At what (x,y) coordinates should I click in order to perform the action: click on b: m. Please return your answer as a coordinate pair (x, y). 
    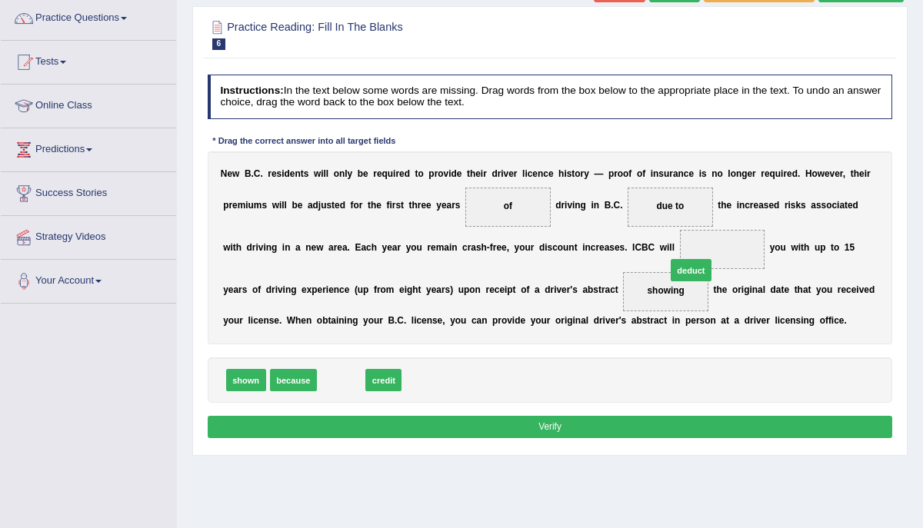
    Looking at the image, I should click on (241, 204).